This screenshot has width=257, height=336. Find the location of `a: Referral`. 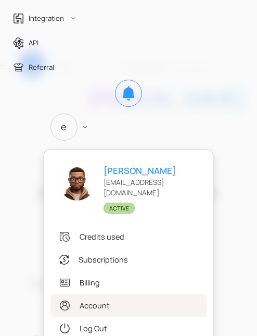

a: Referral is located at coordinates (128, 67).